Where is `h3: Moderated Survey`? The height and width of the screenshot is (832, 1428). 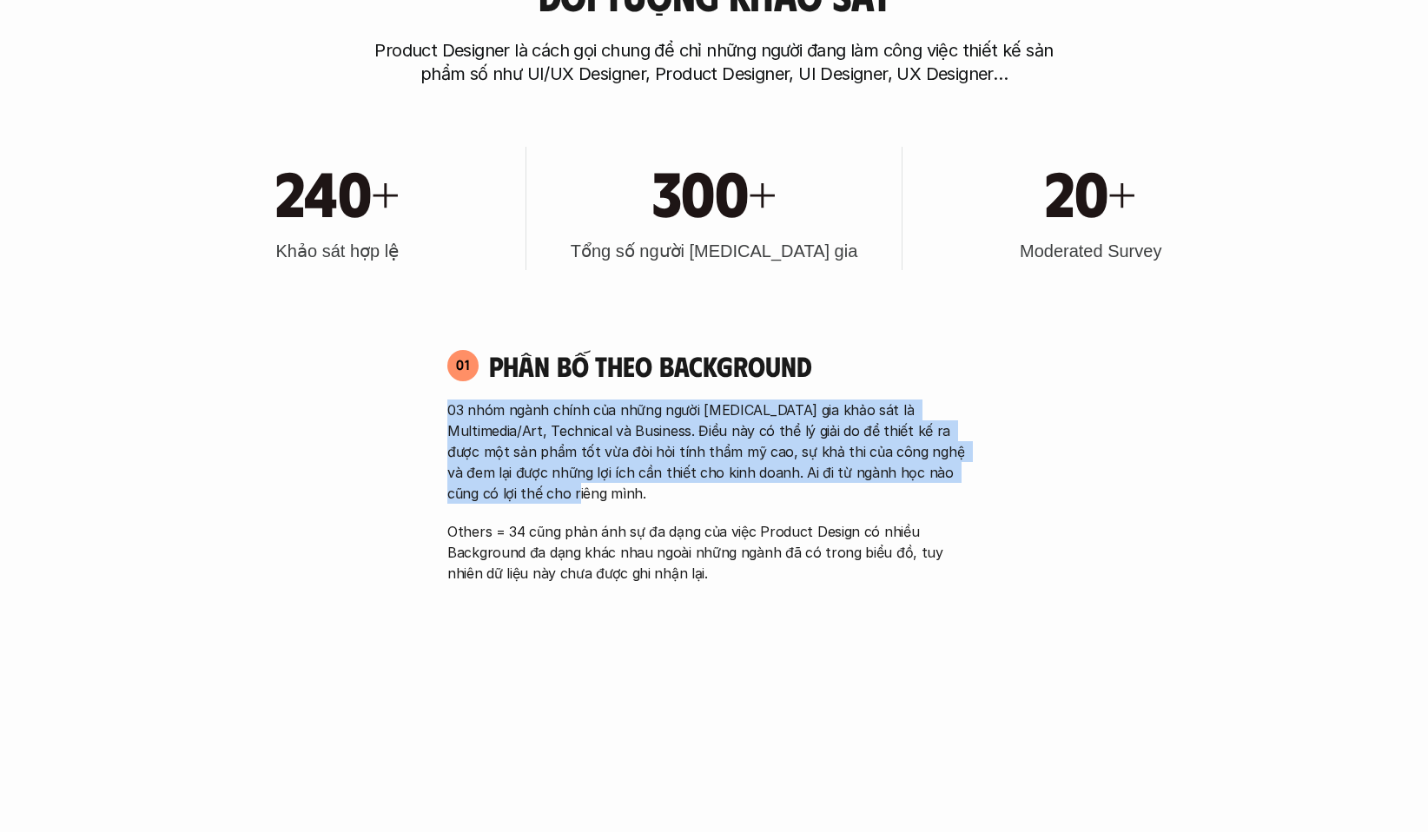 h3: Moderated Survey is located at coordinates (1090, 251).